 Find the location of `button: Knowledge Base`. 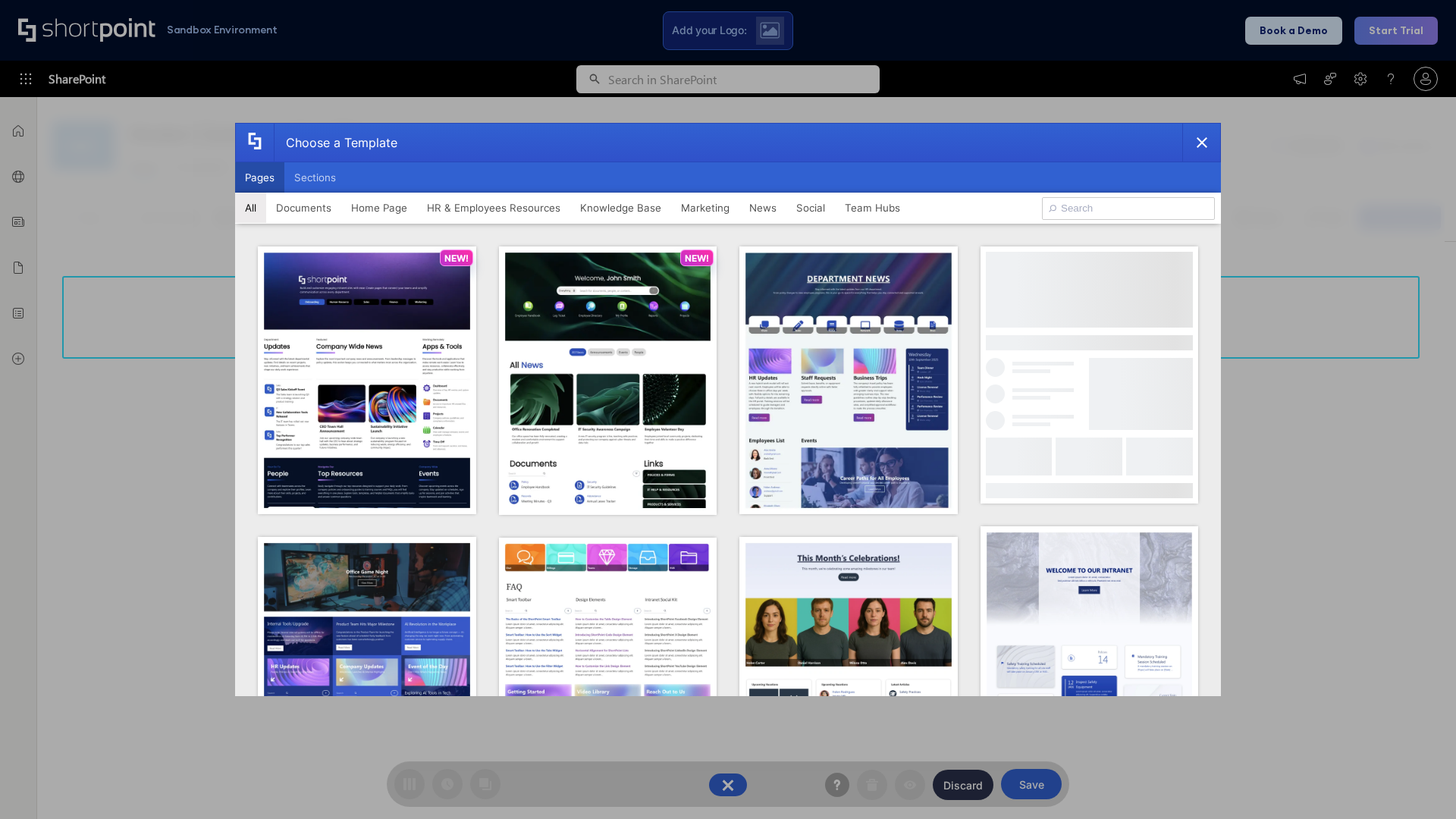

button: Knowledge Base is located at coordinates (620, 208).